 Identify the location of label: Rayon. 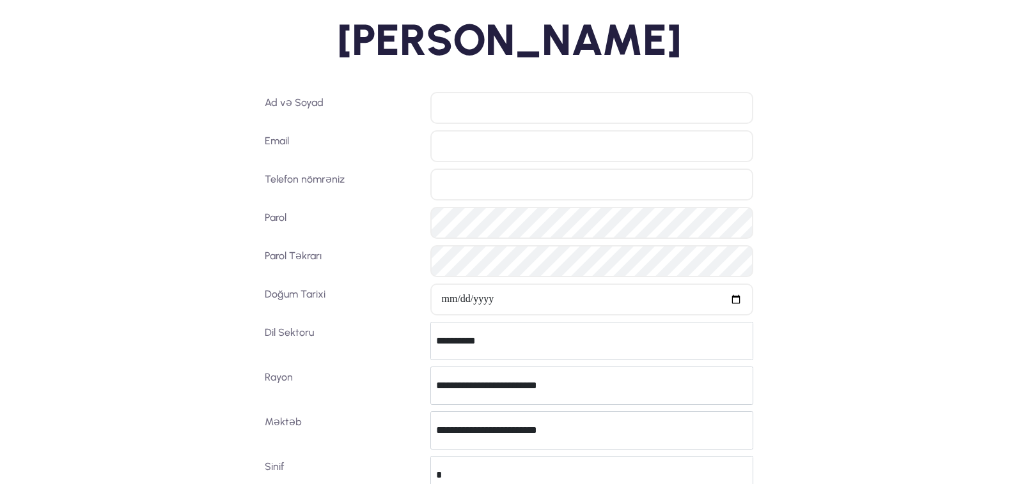
(343, 386).